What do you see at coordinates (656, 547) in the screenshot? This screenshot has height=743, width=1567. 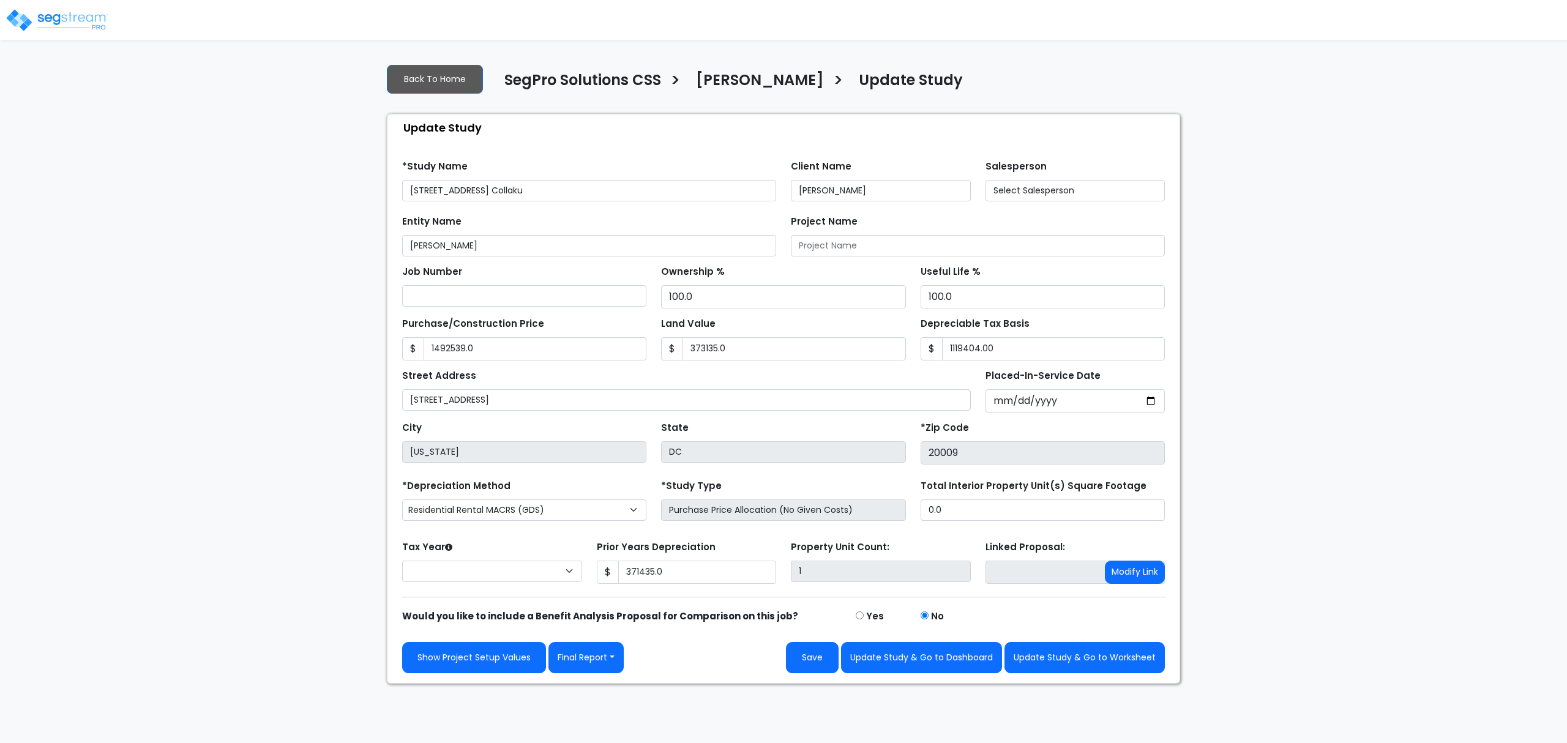 I see `label: Prior Years Depreciation` at bounding box center [656, 547].